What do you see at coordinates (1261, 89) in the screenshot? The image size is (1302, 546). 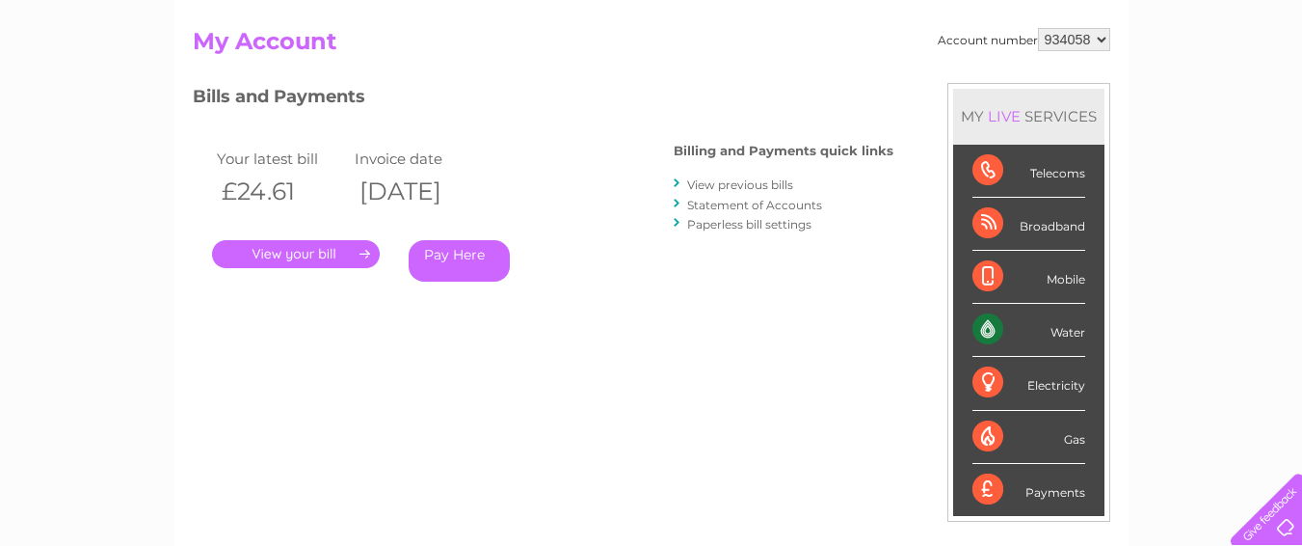 I see `a: Log out` at bounding box center [1261, 89].